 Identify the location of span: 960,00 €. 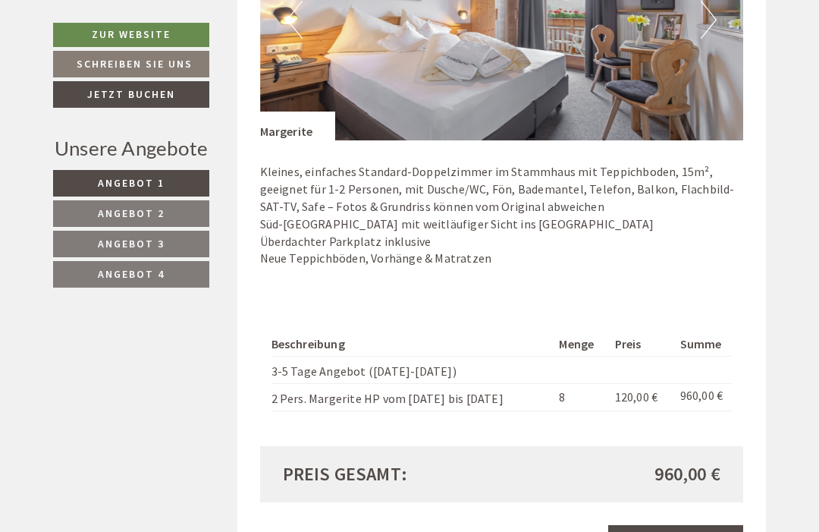
(687, 474).